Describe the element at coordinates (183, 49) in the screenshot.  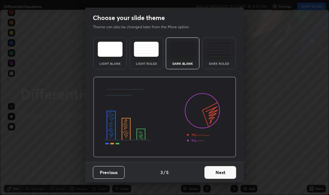
I see `img: darkTheme.f0cc69e5.svg` at that location.